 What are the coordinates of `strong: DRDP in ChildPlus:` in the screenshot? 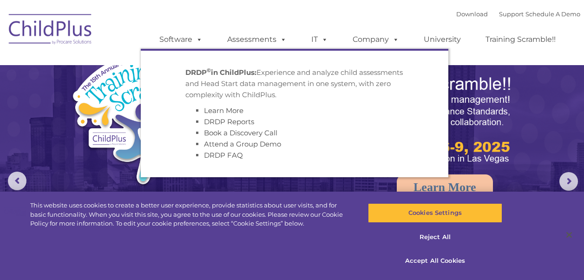 It's located at (221, 72).